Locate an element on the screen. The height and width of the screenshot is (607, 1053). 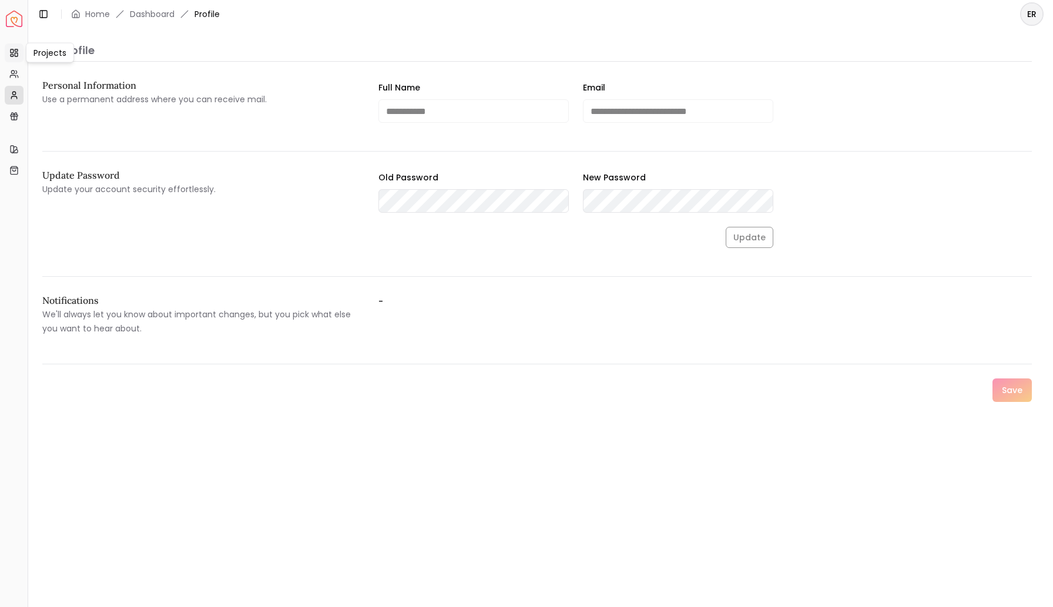
label: Full Name is located at coordinates (399, 88).